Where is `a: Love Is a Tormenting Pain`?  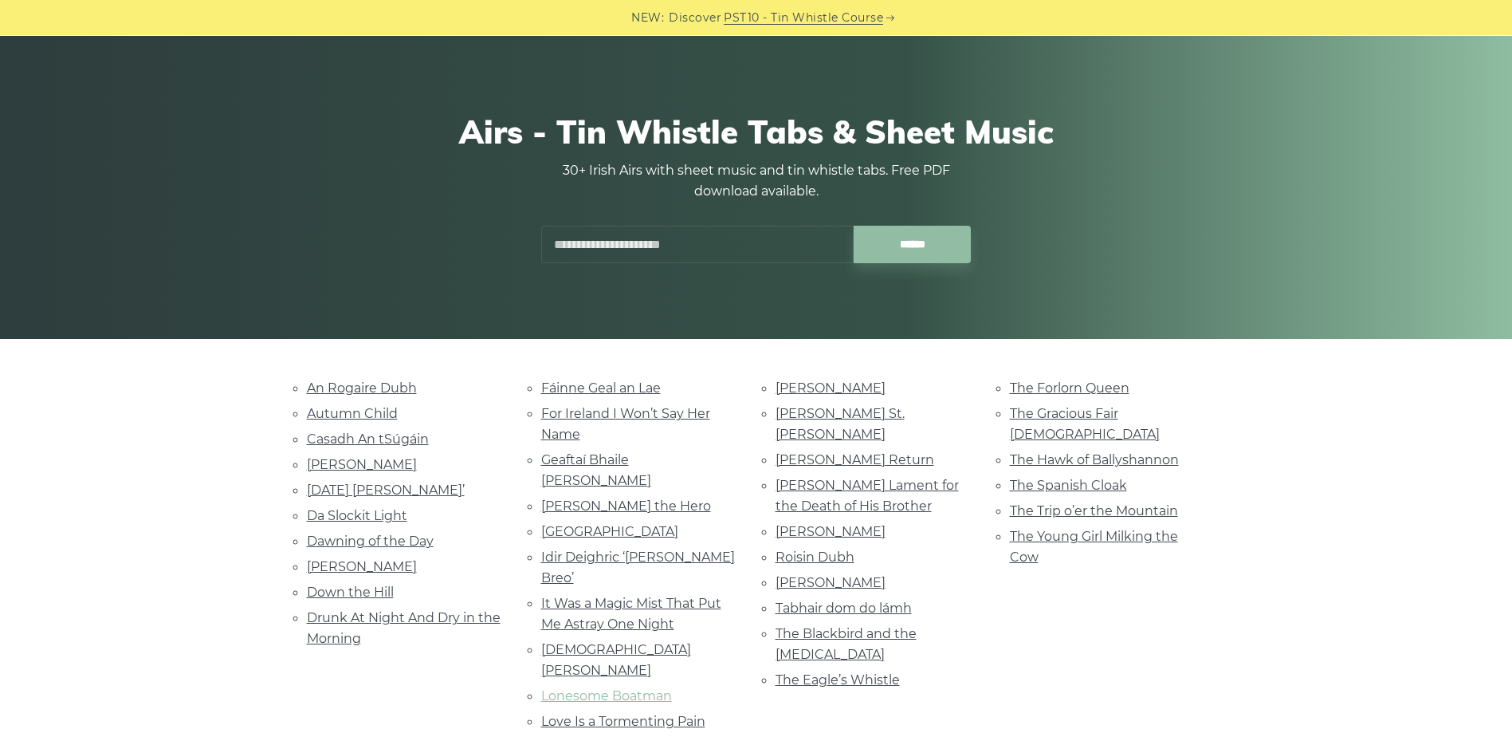
a: Love Is a Tormenting Pain is located at coordinates (623, 721).